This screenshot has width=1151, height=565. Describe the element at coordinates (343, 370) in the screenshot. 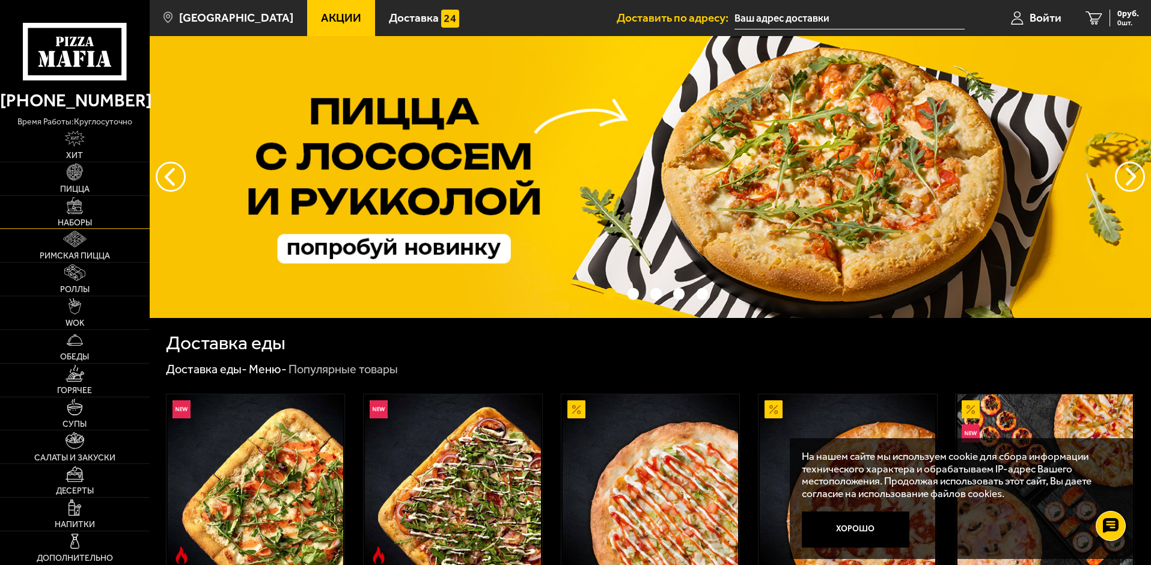

I see `div: Популярные товары` at that location.